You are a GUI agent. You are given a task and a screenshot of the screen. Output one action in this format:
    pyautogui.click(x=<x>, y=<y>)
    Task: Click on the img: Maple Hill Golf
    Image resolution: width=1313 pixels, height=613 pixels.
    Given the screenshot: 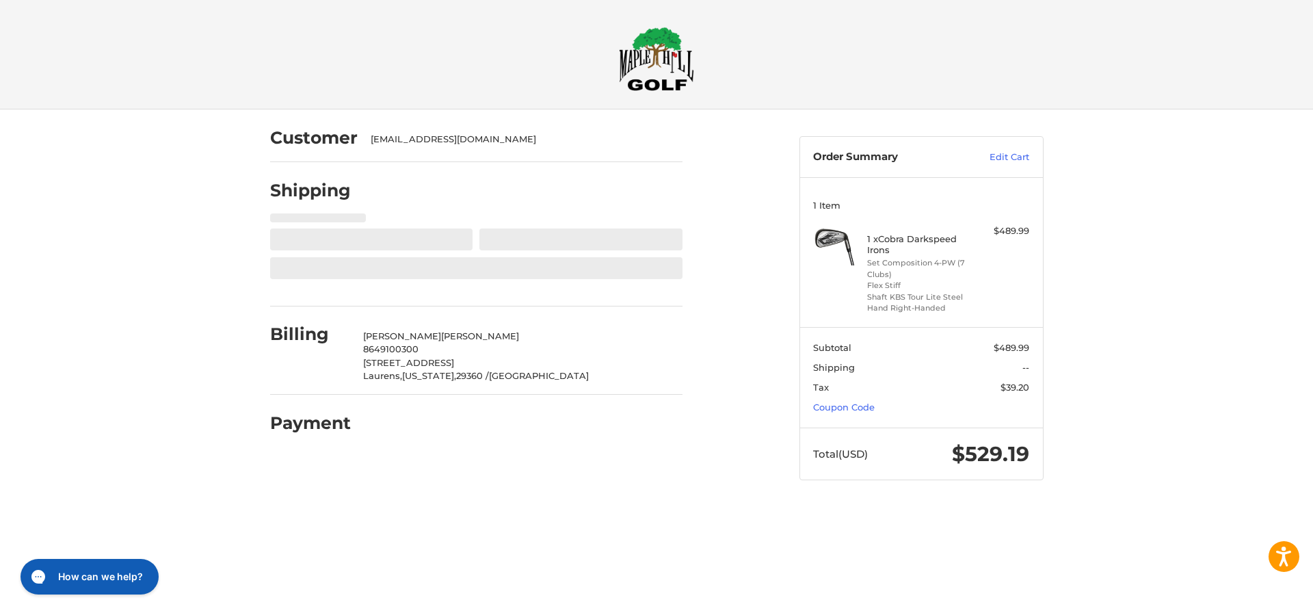 What is the action you would take?
    pyautogui.click(x=657, y=59)
    